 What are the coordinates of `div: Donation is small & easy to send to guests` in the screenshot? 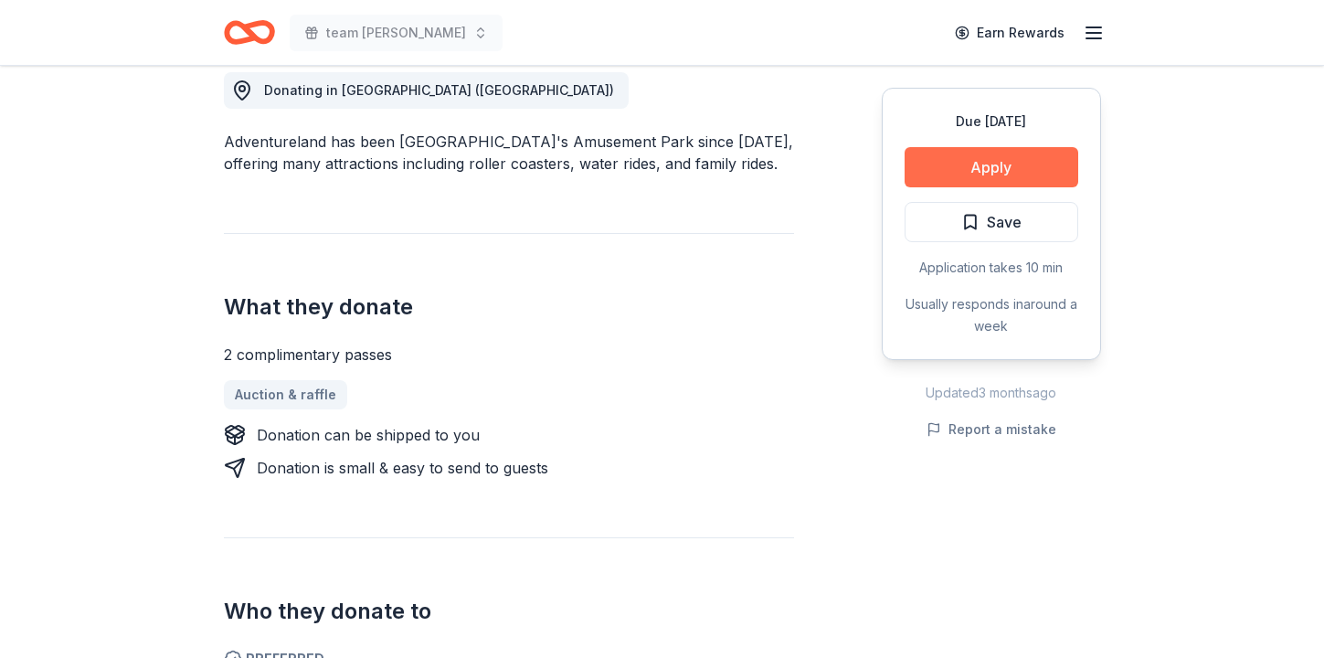 It's located at (402, 468).